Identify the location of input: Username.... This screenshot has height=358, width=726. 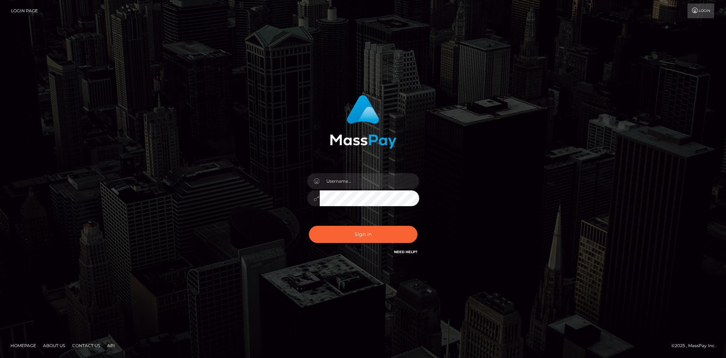
(370, 181).